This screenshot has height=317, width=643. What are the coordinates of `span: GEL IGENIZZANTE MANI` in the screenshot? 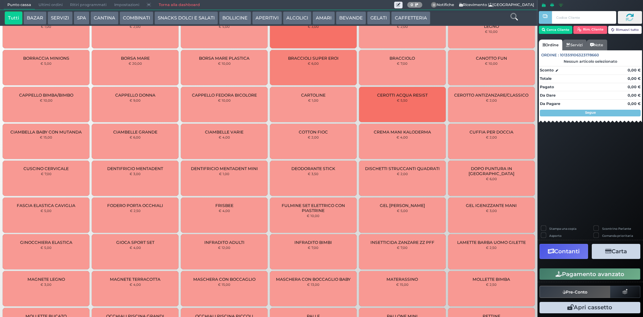 It's located at (491, 205).